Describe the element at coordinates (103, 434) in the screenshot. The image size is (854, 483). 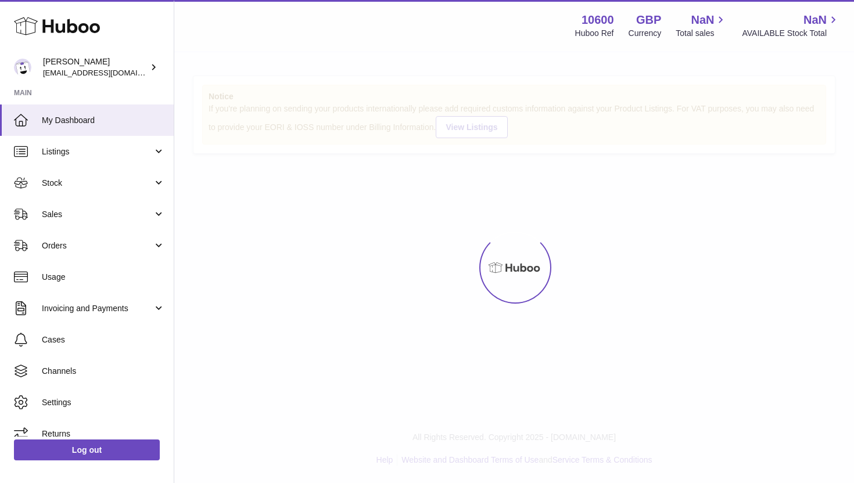
I see `span: Returns` at that location.